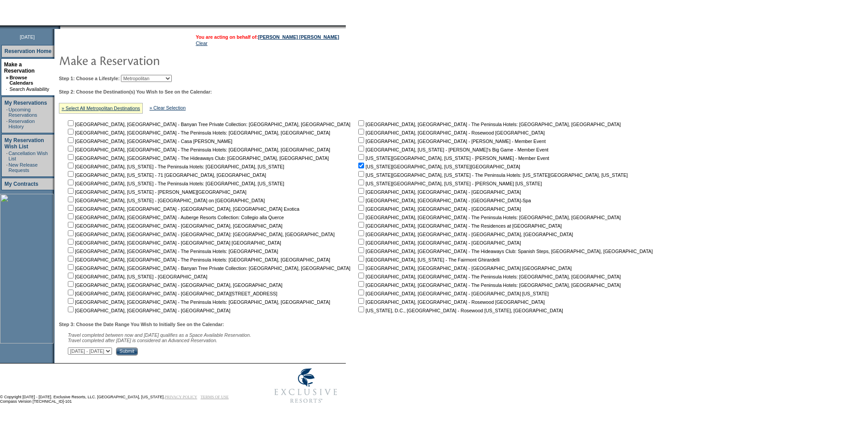 The image size is (850, 421). Describe the element at coordinates (167, 108) in the screenshot. I see `a: » Clear Selection` at that location.